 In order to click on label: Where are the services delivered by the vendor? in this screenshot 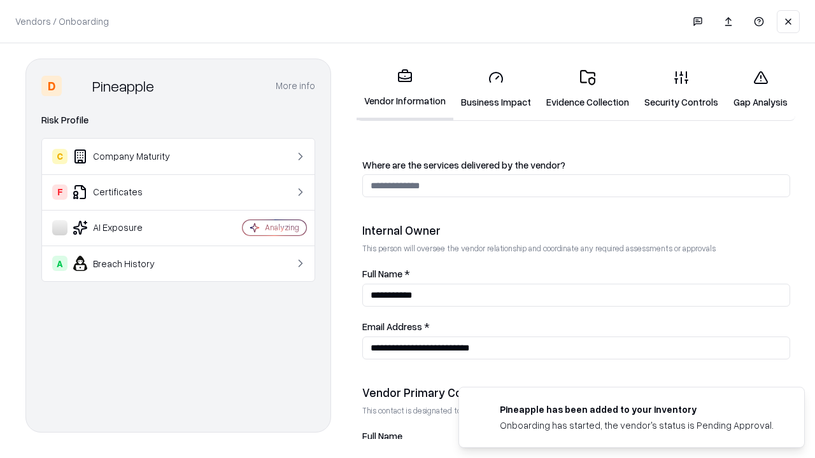, I will do `click(576, 165)`.